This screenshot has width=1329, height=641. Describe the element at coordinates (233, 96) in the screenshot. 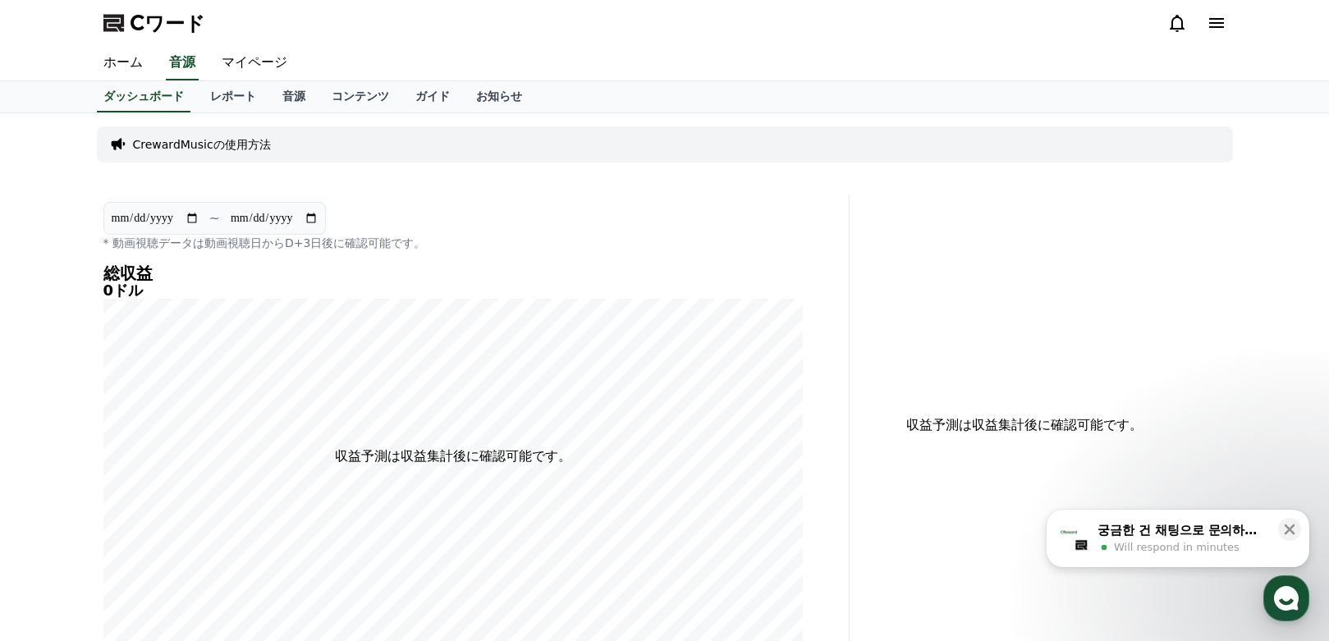

I see `font: レポート` at that location.